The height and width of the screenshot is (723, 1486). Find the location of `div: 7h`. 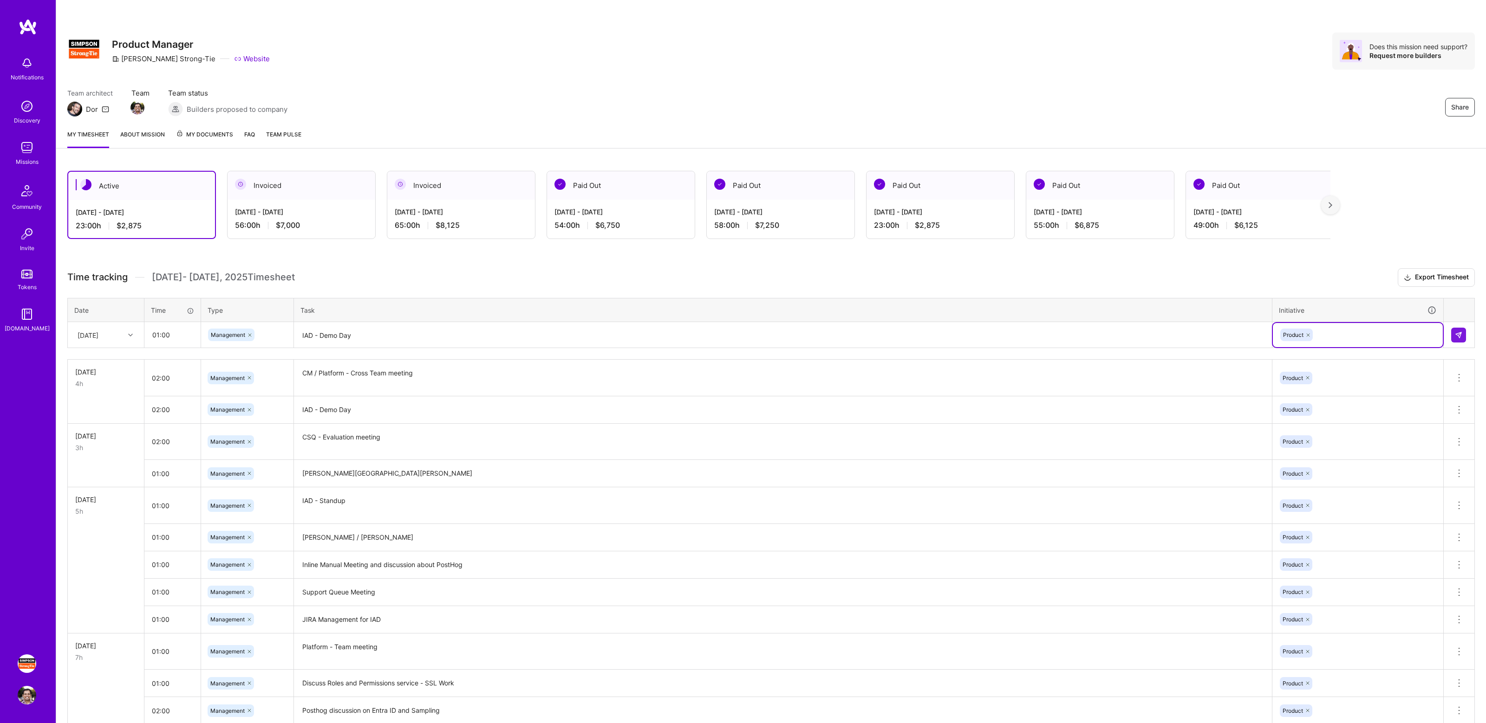

div: 7h is located at coordinates (106, 657).